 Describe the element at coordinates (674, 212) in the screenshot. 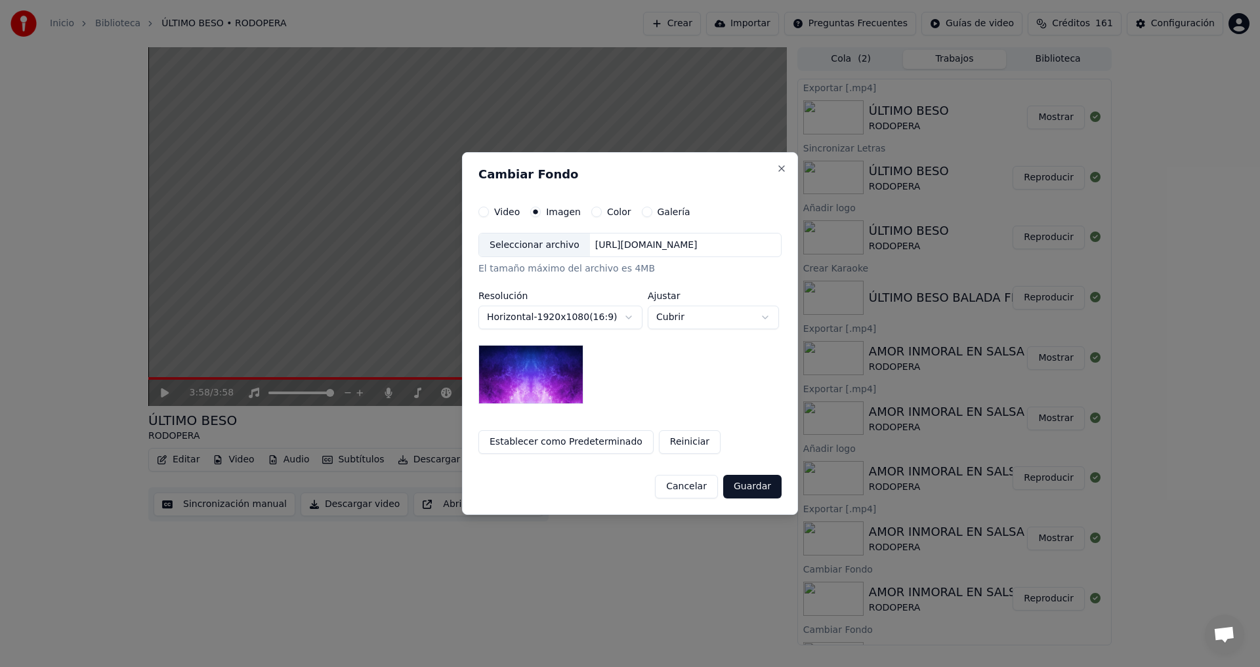

I see `label: Galería` at that location.